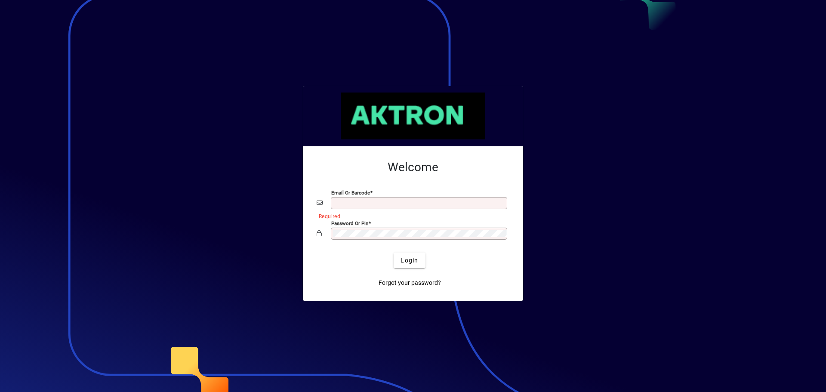 This screenshot has width=826, height=392. I want to click on mat-label: Email or Barcode, so click(351, 193).